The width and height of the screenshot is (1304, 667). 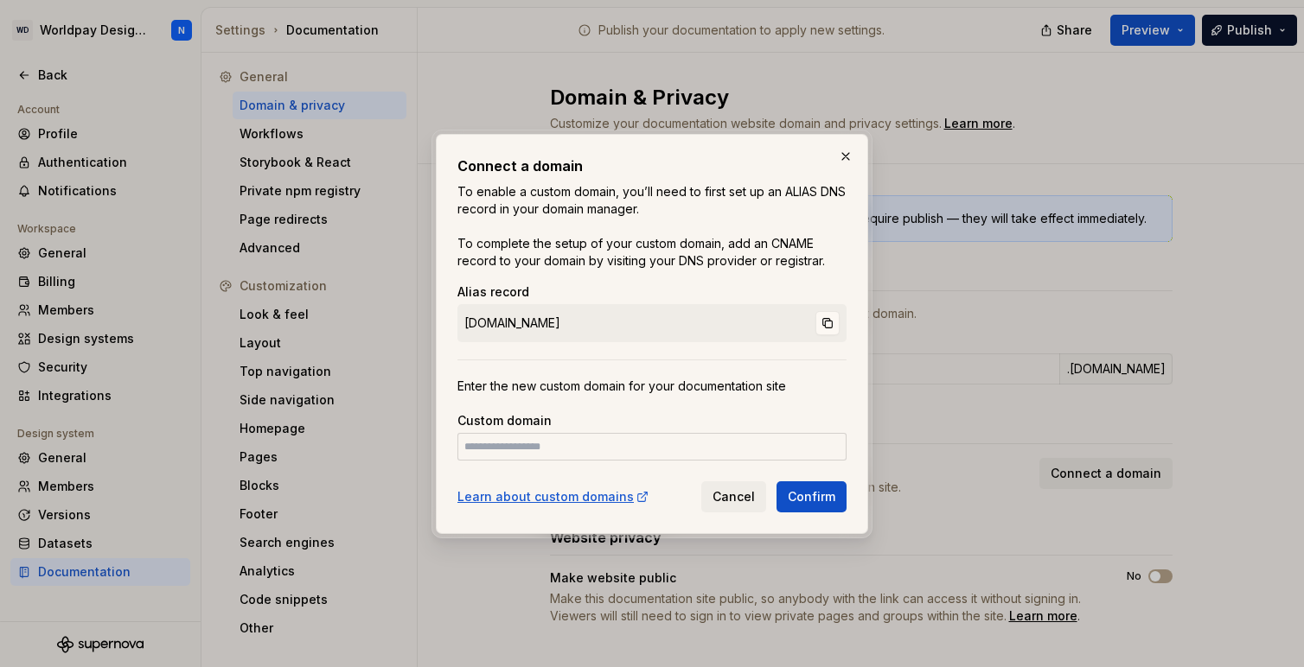 What do you see at coordinates (652, 166) in the screenshot?
I see `h2: Connect a domain` at bounding box center [652, 166].